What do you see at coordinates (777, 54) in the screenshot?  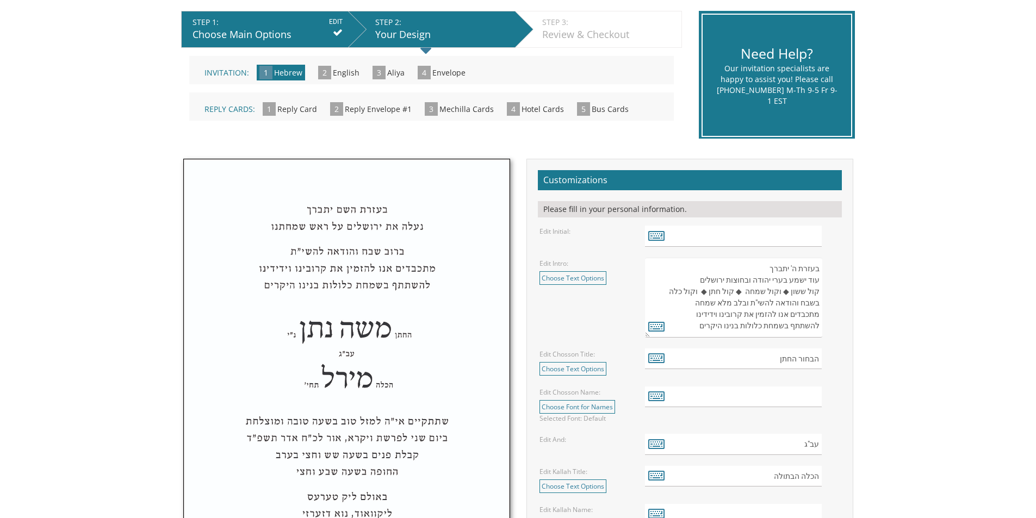 I see `div: Need Help?` at bounding box center [777, 54].